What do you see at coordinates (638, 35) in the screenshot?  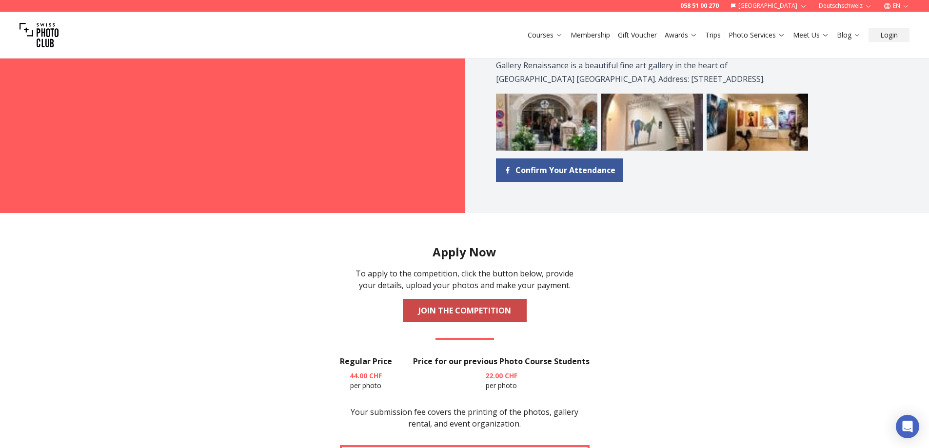 I see `a: Gift Voucher` at bounding box center [638, 35].